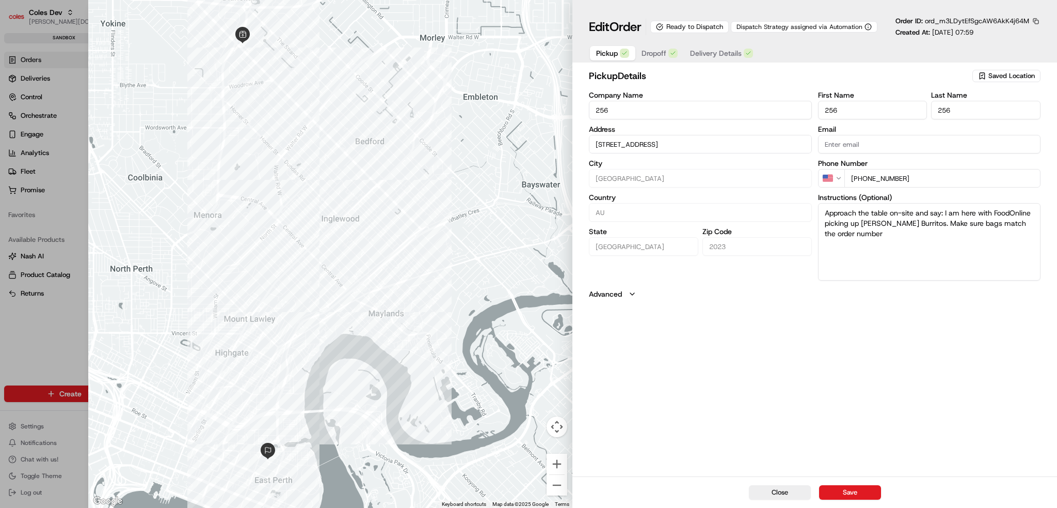  Describe the element at coordinates (44, 155) in the screenshot. I see `a: 📗Knowledge Base` at that location.